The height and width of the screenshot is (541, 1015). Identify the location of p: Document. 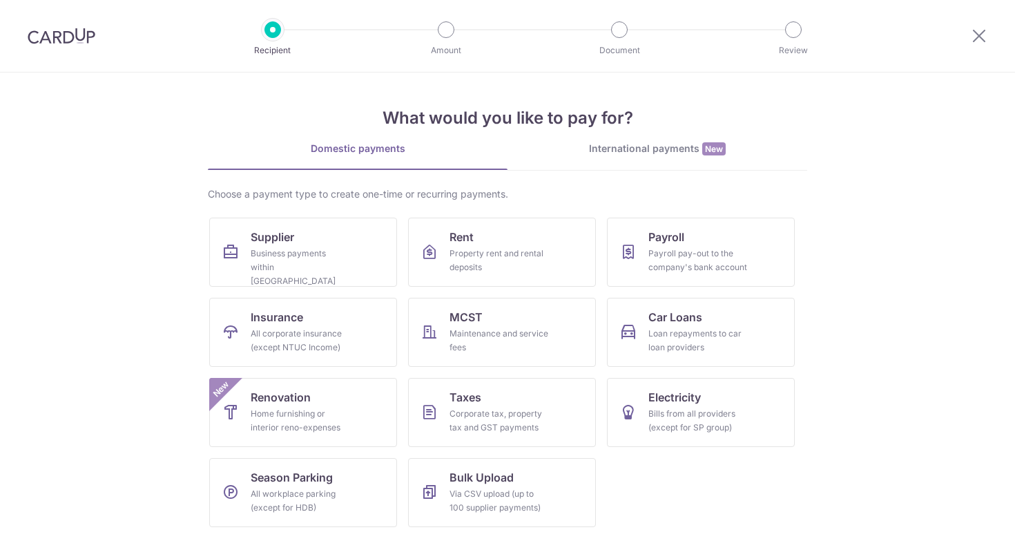
(619, 50).